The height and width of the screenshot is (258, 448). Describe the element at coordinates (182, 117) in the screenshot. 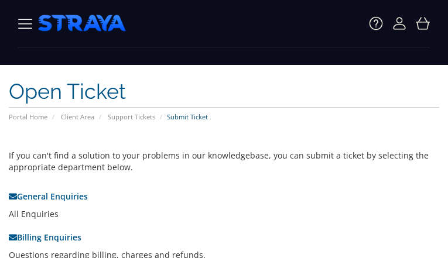

I see `li: Submit Ticket` at that location.